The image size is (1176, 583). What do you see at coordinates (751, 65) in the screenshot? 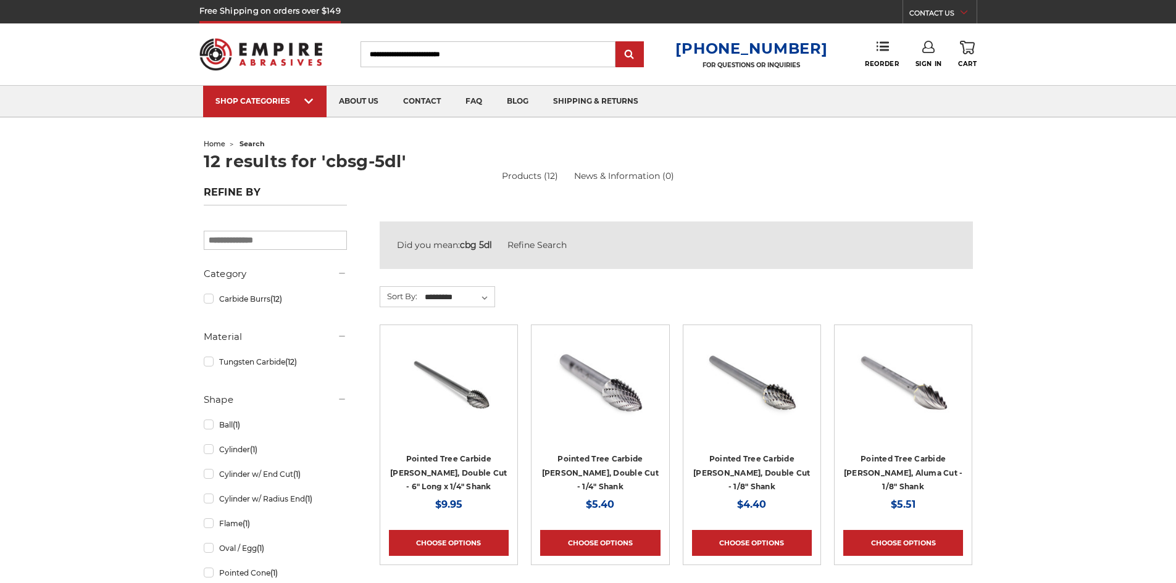
I see `p: FOR QUESTIONS OR INQUIRIES` at bounding box center [751, 65].